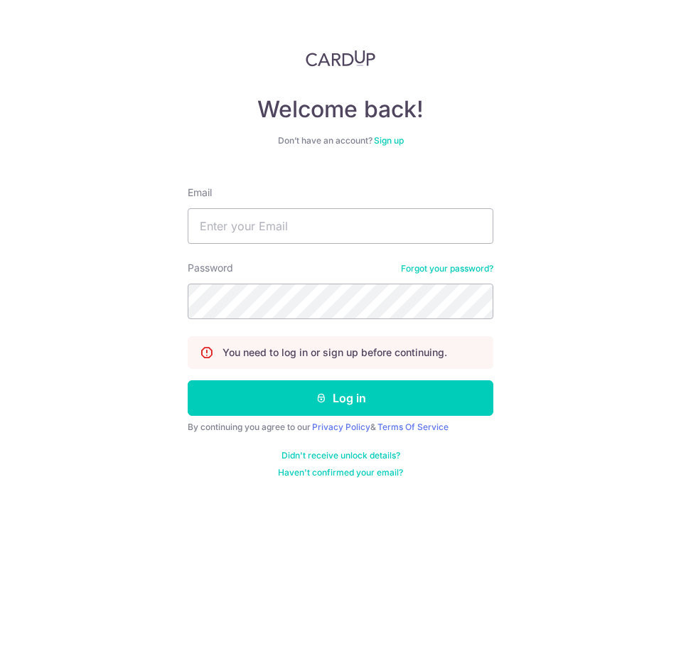 The width and height of the screenshot is (681, 671). What do you see at coordinates (341, 141) in the screenshot?
I see `div: Don’t have an account?` at bounding box center [341, 141].